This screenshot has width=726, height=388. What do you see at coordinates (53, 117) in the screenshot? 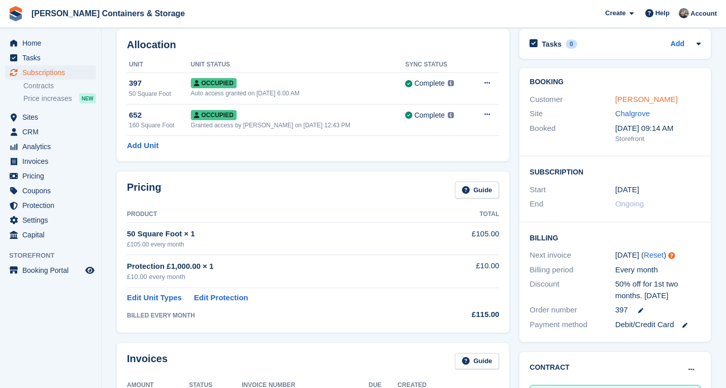
I see `span: Sites` at bounding box center [53, 117].